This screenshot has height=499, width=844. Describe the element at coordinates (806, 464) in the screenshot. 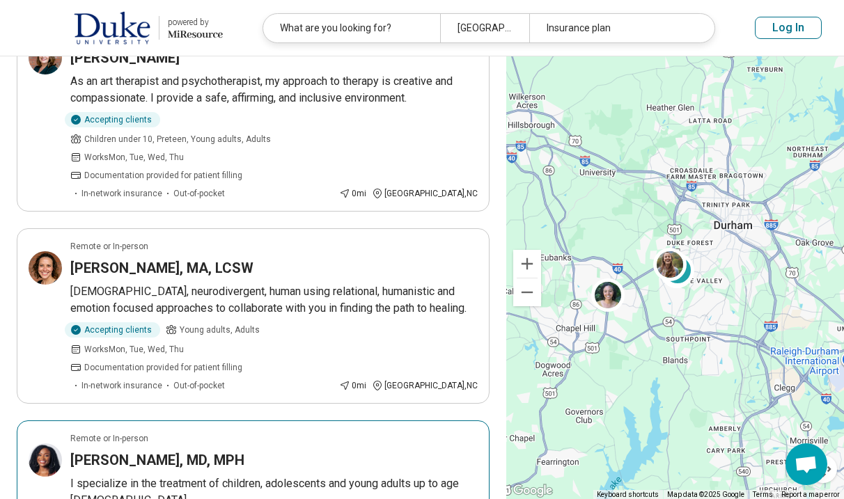

I see `a: Open chat` at that location.